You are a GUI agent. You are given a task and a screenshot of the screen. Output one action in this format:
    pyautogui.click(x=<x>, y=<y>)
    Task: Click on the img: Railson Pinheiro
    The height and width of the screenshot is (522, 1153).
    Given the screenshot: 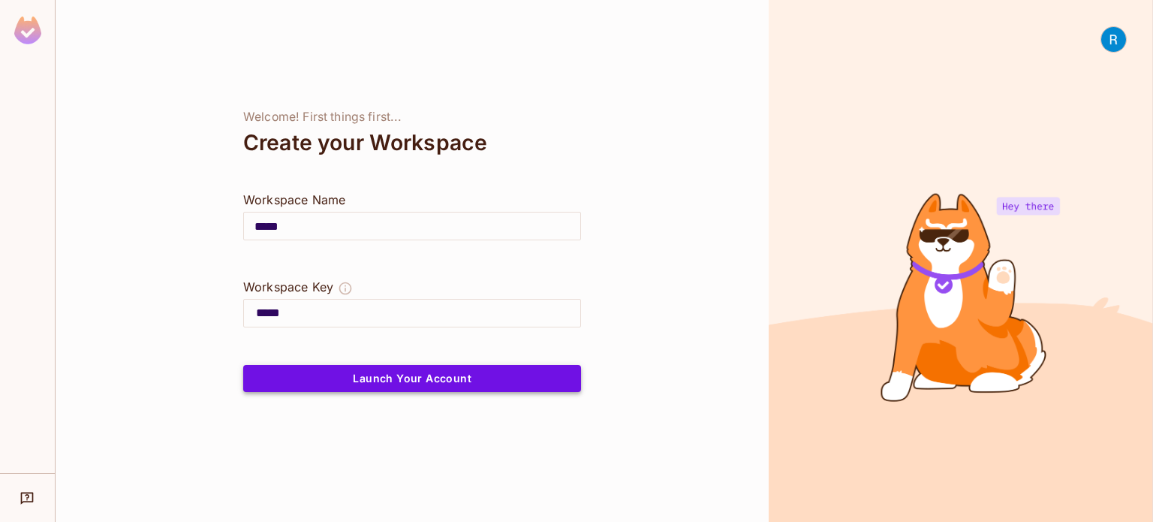 What is the action you would take?
    pyautogui.click(x=1113, y=39)
    